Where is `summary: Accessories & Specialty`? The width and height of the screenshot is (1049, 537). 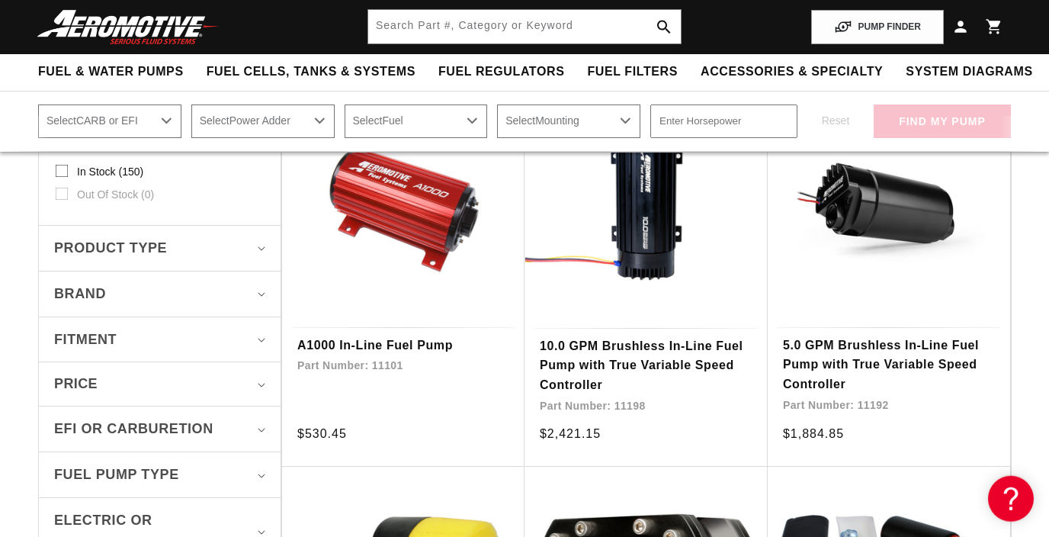
summary: Accessories & Specialty is located at coordinates (791, 72).